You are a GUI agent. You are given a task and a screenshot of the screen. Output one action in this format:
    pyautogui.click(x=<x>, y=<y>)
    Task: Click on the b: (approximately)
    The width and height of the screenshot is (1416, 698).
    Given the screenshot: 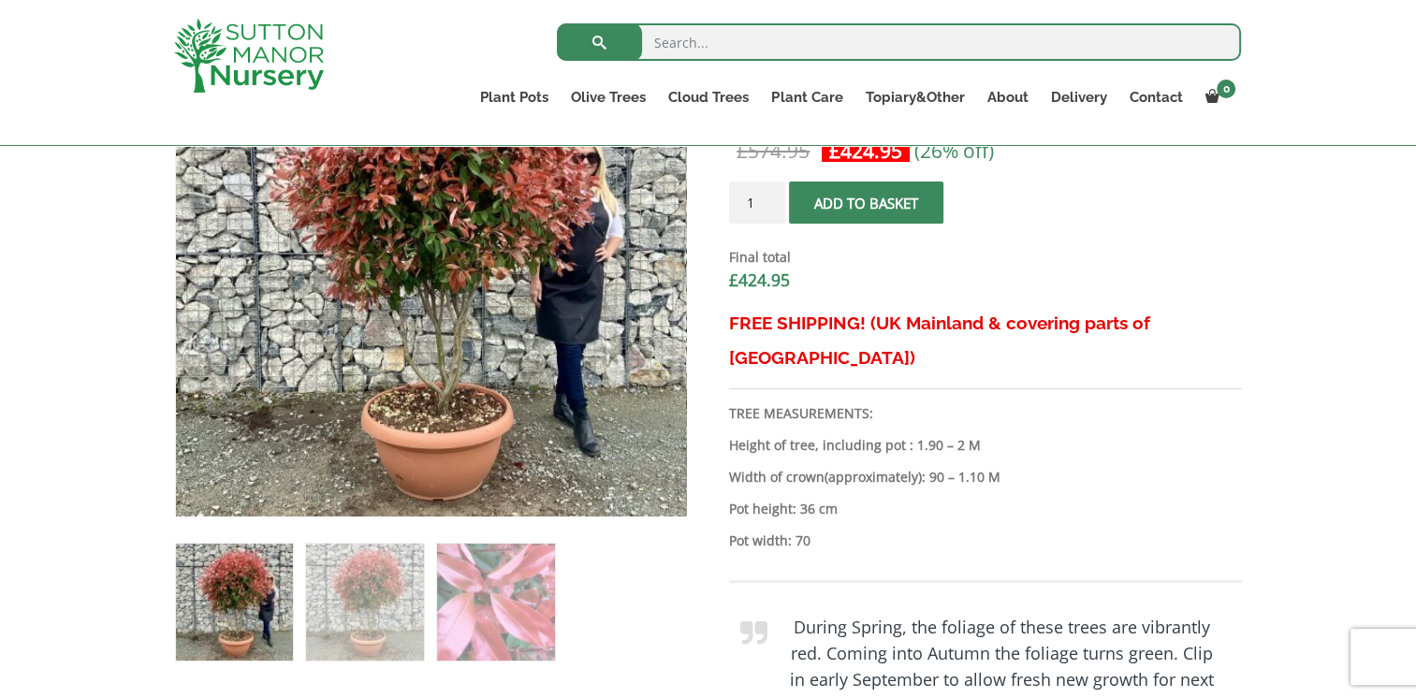 What is the action you would take?
    pyautogui.click(x=873, y=476)
    